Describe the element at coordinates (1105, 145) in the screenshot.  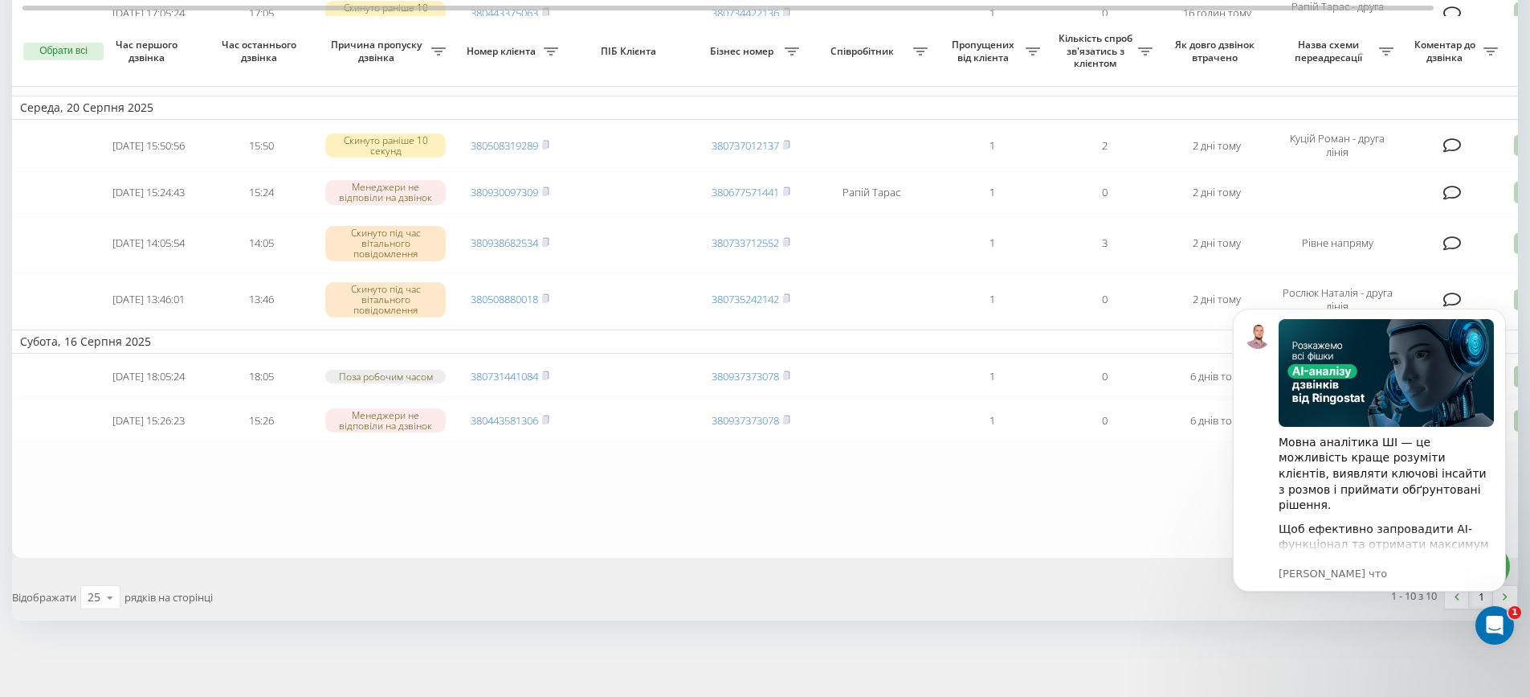
I see `td: 2` at that location.